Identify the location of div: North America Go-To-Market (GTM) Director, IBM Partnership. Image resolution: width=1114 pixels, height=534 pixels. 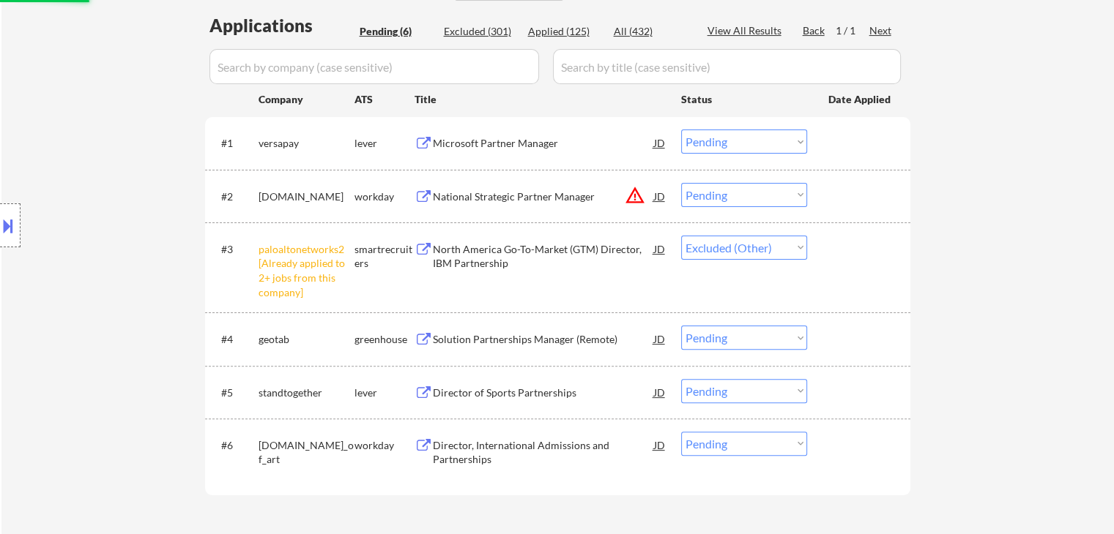
(543, 256).